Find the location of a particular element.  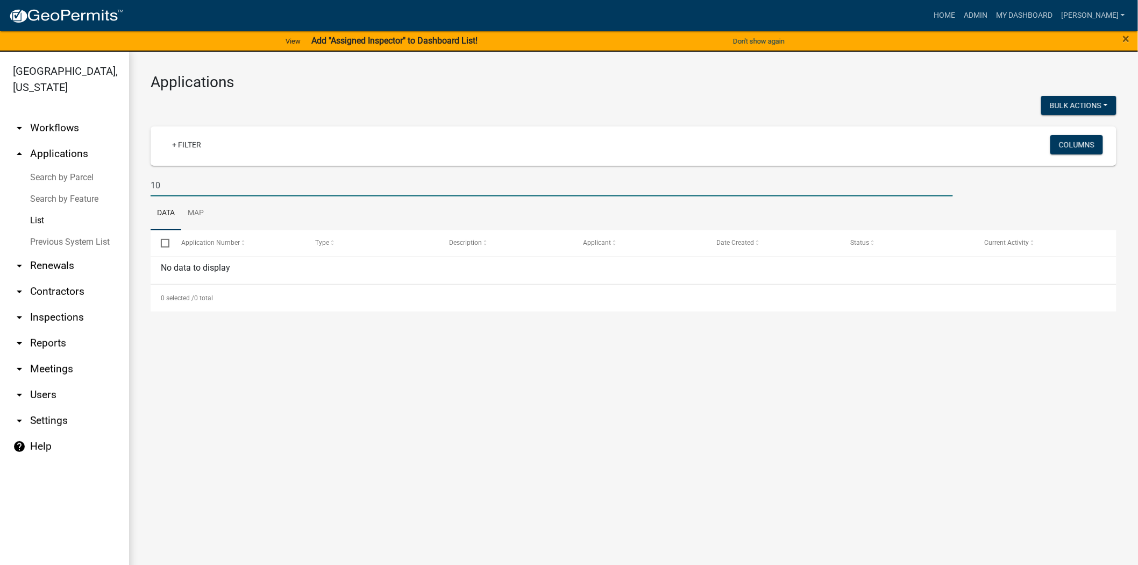

strong: Add "Assigned Inspector" to Dashboard List! is located at coordinates (394, 40).